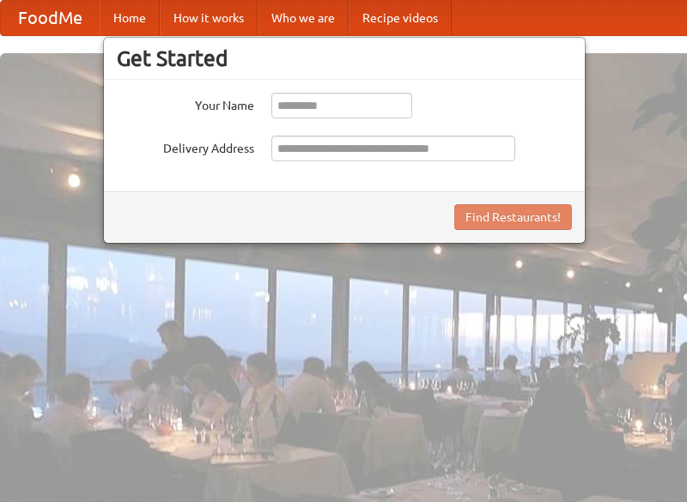  What do you see at coordinates (400, 18) in the screenshot?
I see `a: Recipe videos` at bounding box center [400, 18].